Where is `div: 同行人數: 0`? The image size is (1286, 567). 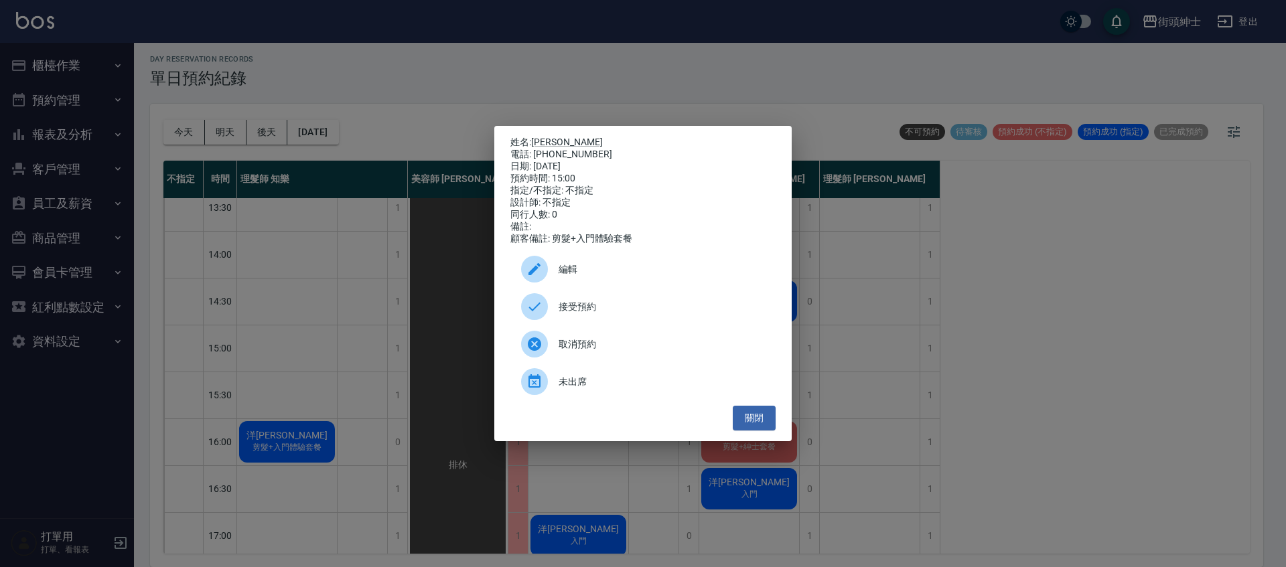 div: 同行人數: 0 is located at coordinates (643, 215).